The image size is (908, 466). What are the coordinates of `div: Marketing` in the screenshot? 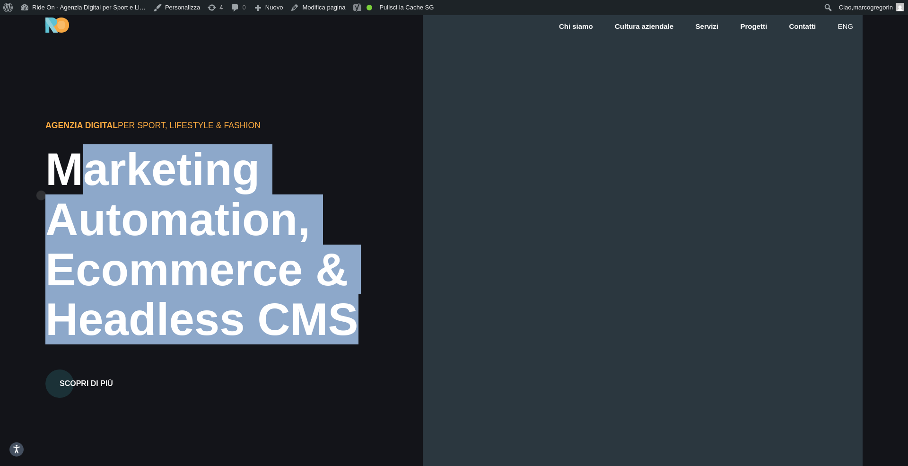 It's located at (271, 169).